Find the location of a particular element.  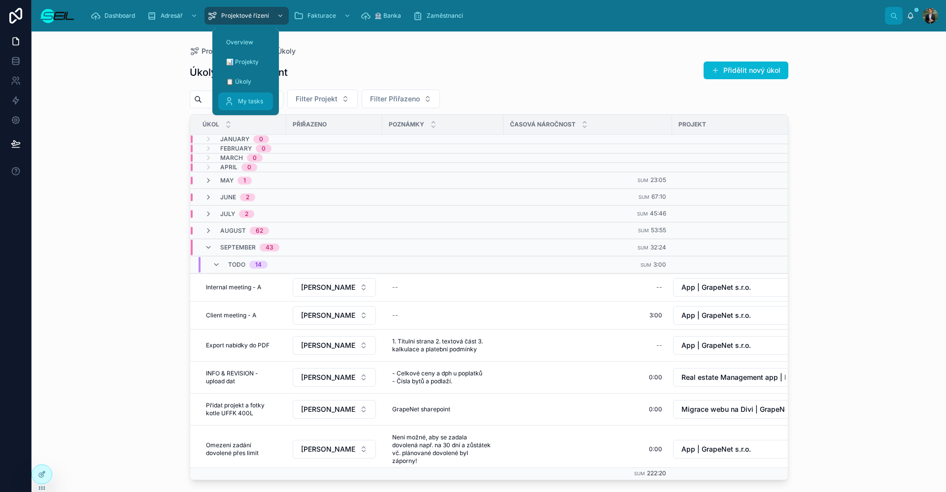

a: Není možné, aby se zadala dovolená např. na 30 dní a zůstátek vč. plánované dovolené byl záporny! is located at coordinates (443, 450).